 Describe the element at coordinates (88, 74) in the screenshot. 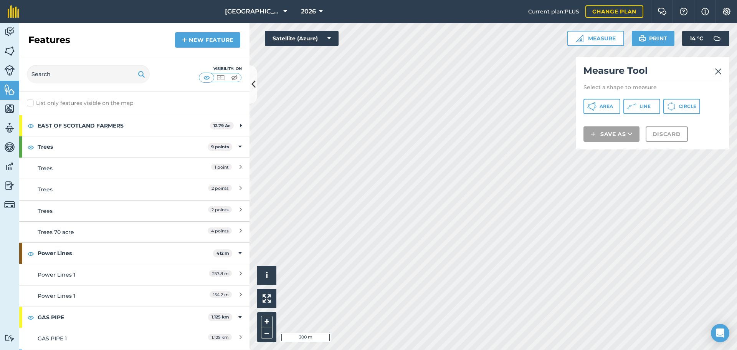

I see `input: Search` at that location.